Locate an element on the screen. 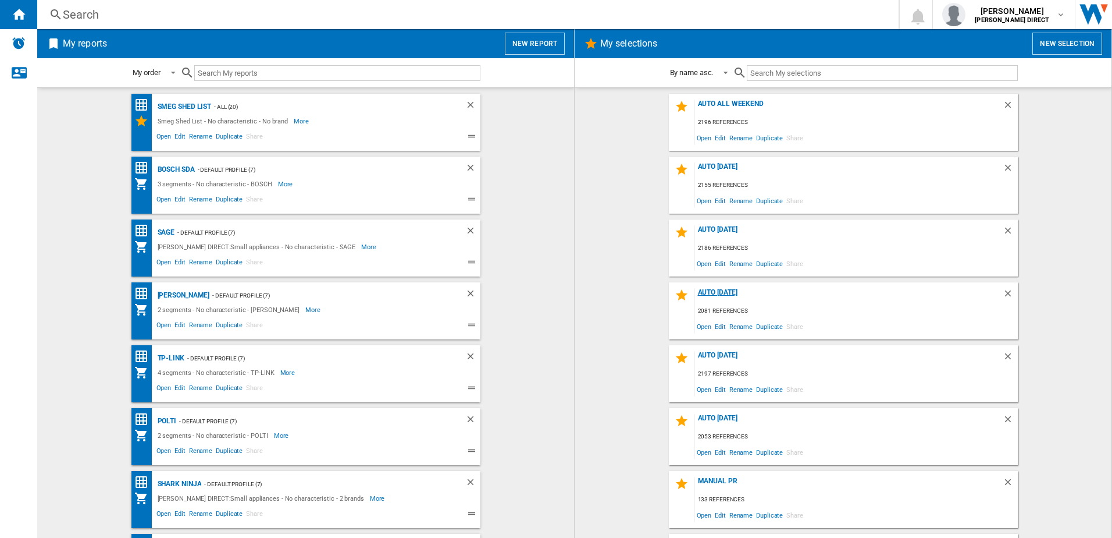  div: Smeg Shed List is located at coordinates (183, 106).